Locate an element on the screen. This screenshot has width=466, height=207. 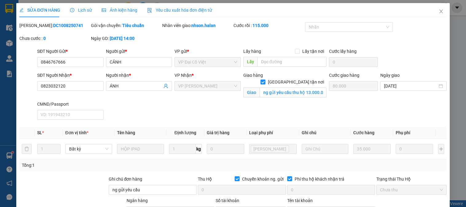
input: Giao tận nơi is located at coordinates (293, 93).